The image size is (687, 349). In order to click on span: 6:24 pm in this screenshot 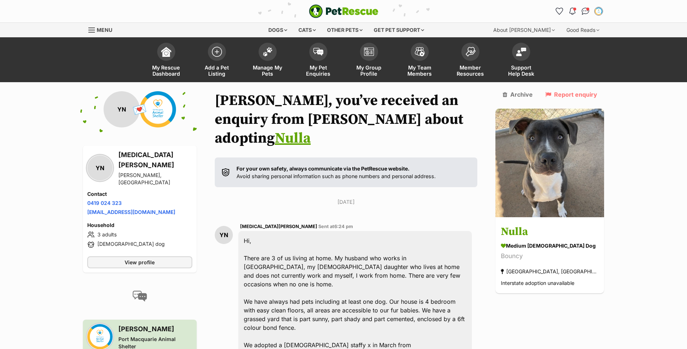, I will do `click(344, 226)`.